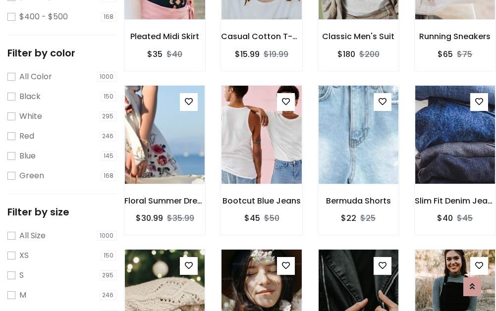  What do you see at coordinates (464, 54) in the screenshot?
I see `del: $75` at bounding box center [464, 54].